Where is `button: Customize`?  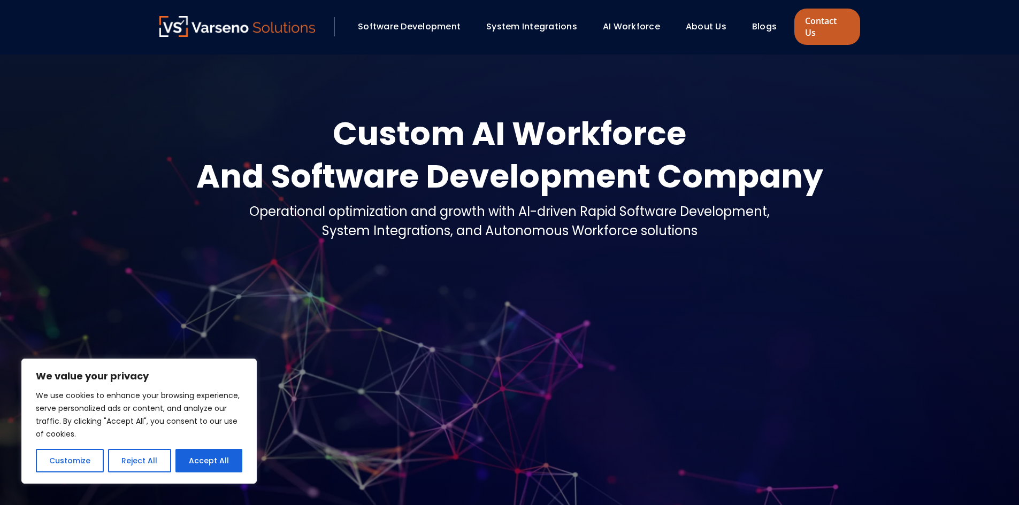 button: Customize is located at coordinates (70, 461).